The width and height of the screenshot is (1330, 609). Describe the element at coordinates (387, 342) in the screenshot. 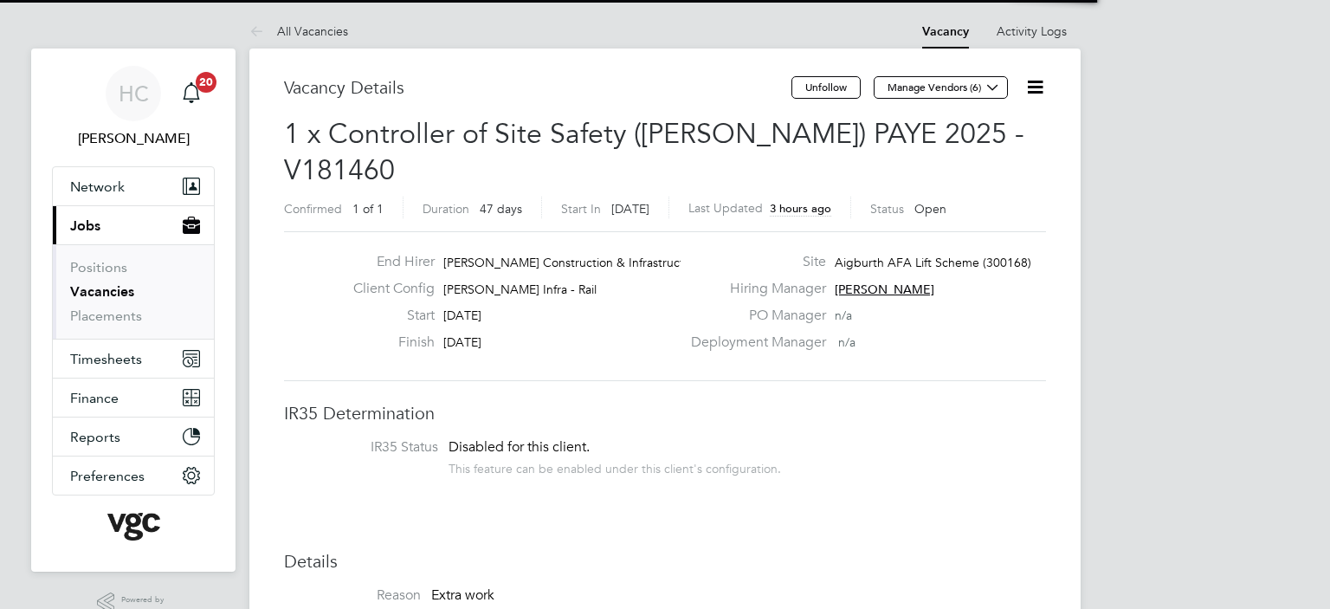

I see `label: Finish` at that location.